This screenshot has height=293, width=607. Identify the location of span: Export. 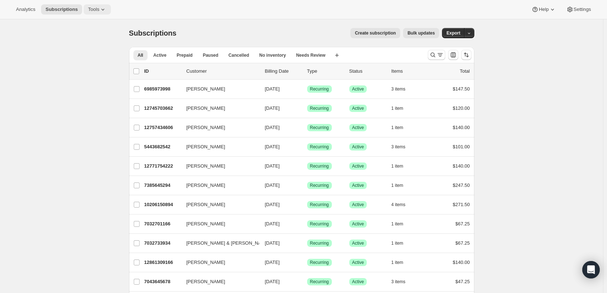
(453, 33).